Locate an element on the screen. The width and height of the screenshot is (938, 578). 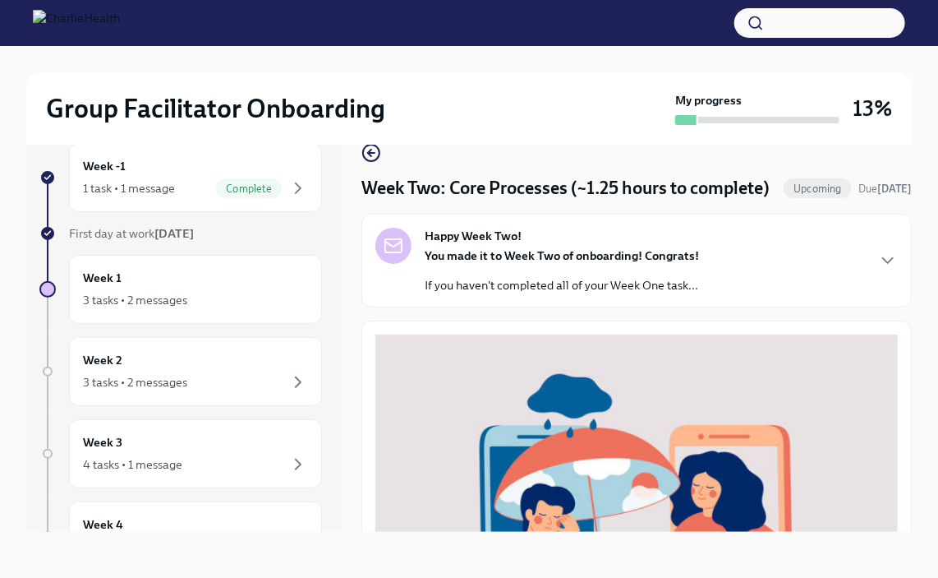
a: Week 34 tasks • 1 message is located at coordinates (181, 454).